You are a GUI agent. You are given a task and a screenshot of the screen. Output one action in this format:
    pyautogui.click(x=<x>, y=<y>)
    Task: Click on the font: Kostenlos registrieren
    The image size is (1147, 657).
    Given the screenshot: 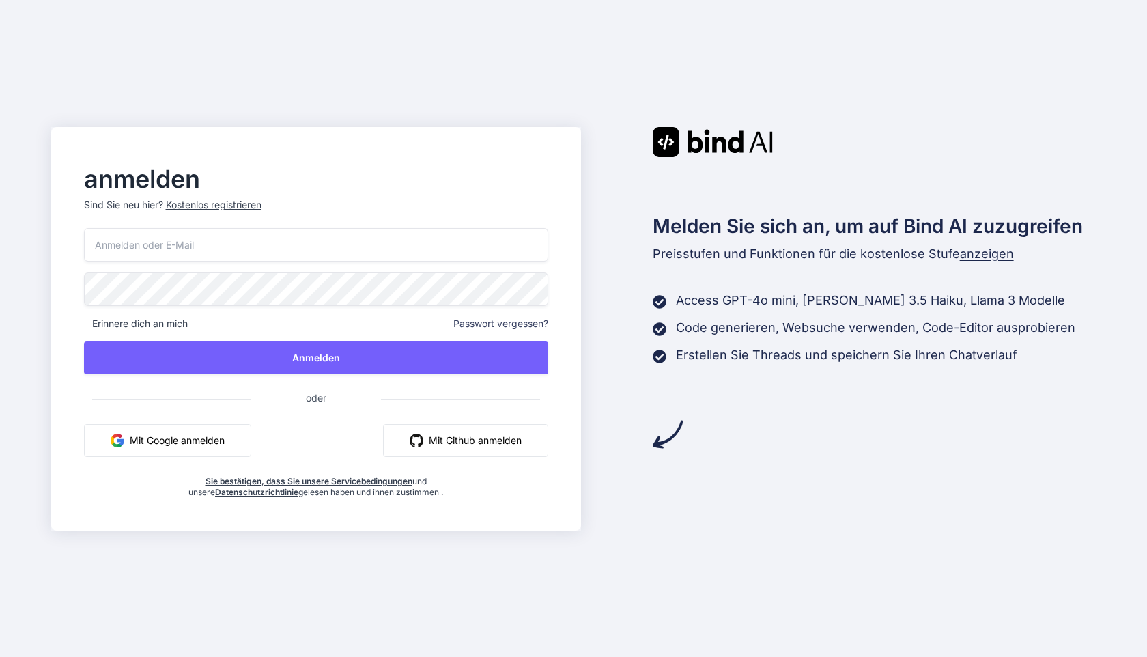 What is the action you would take?
    pyautogui.click(x=214, y=204)
    